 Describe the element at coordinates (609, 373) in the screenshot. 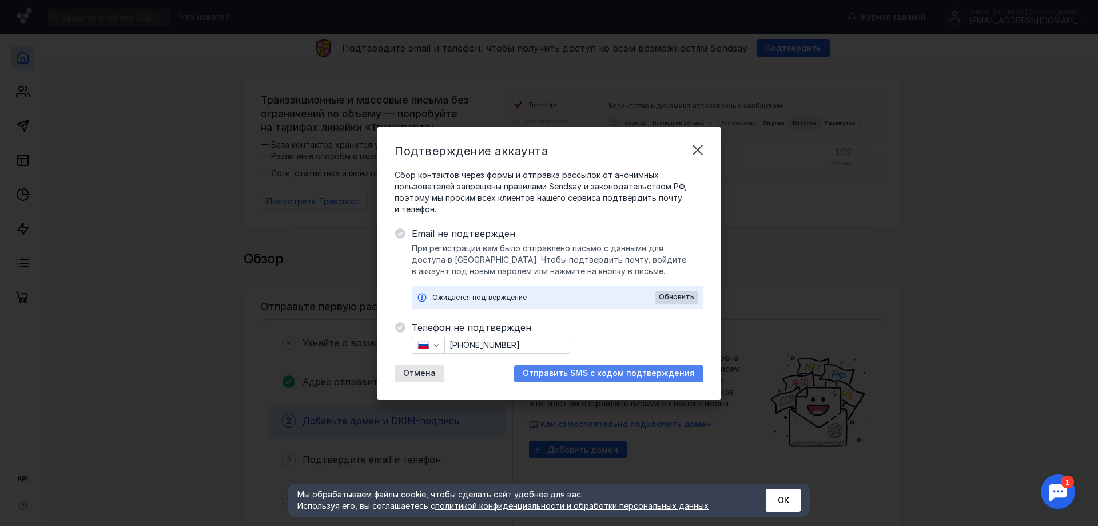

I see `span: Отправить SMS с кодом подтверждения` at that location.